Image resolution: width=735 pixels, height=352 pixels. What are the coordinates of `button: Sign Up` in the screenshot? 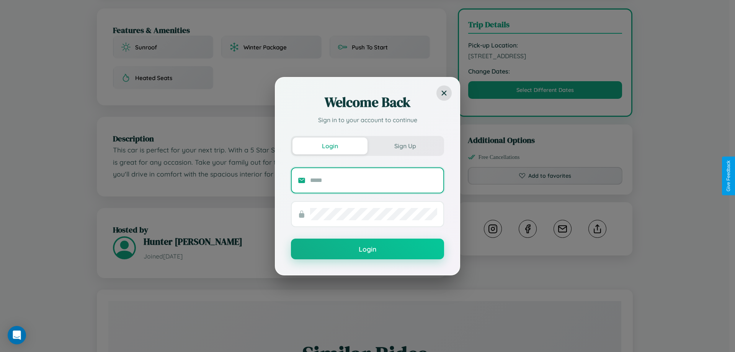 It's located at (405, 146).